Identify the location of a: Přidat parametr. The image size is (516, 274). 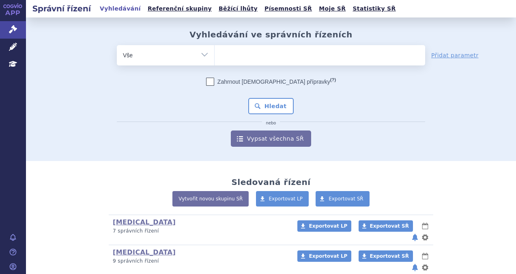
(455, 55).